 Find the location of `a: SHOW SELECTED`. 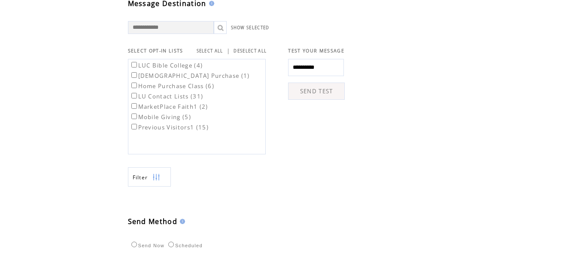

a: SHOW SELECTED is located at coordinates (250, 27).